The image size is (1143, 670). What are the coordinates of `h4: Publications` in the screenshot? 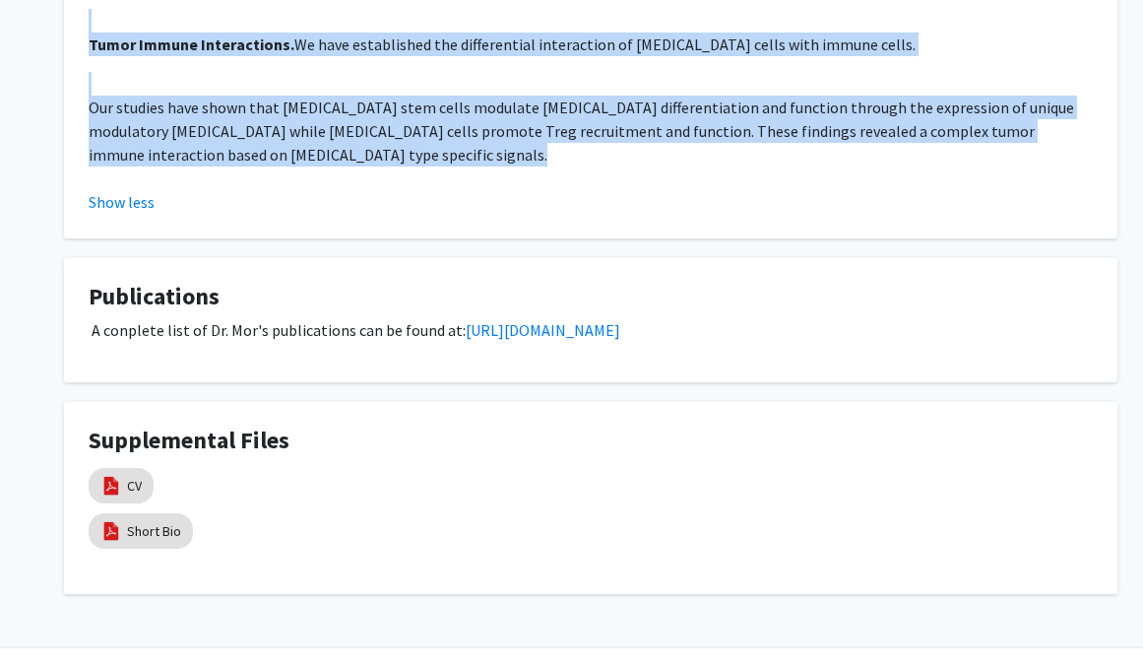 It's located at (591, 296).